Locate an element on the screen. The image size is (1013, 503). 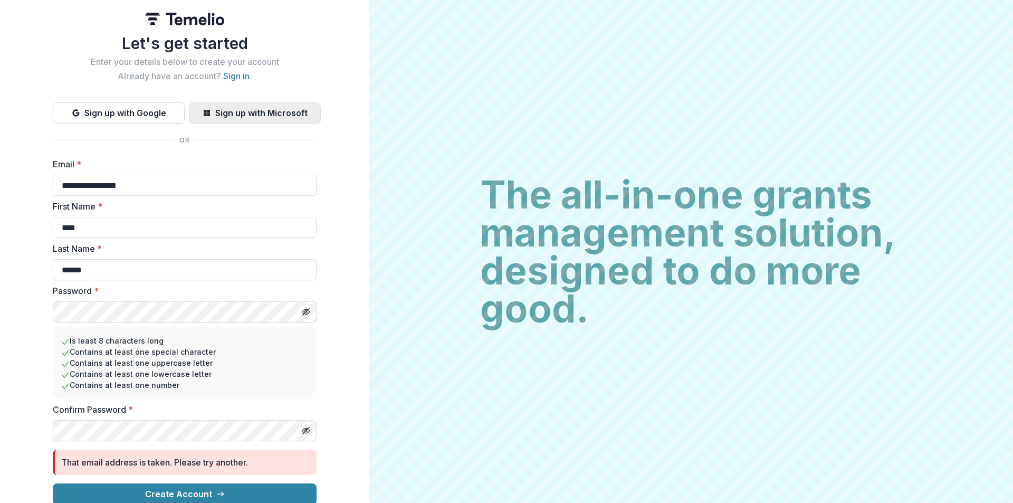
li: Contains at least one lowercase letter is located at coordinates (185, 373).